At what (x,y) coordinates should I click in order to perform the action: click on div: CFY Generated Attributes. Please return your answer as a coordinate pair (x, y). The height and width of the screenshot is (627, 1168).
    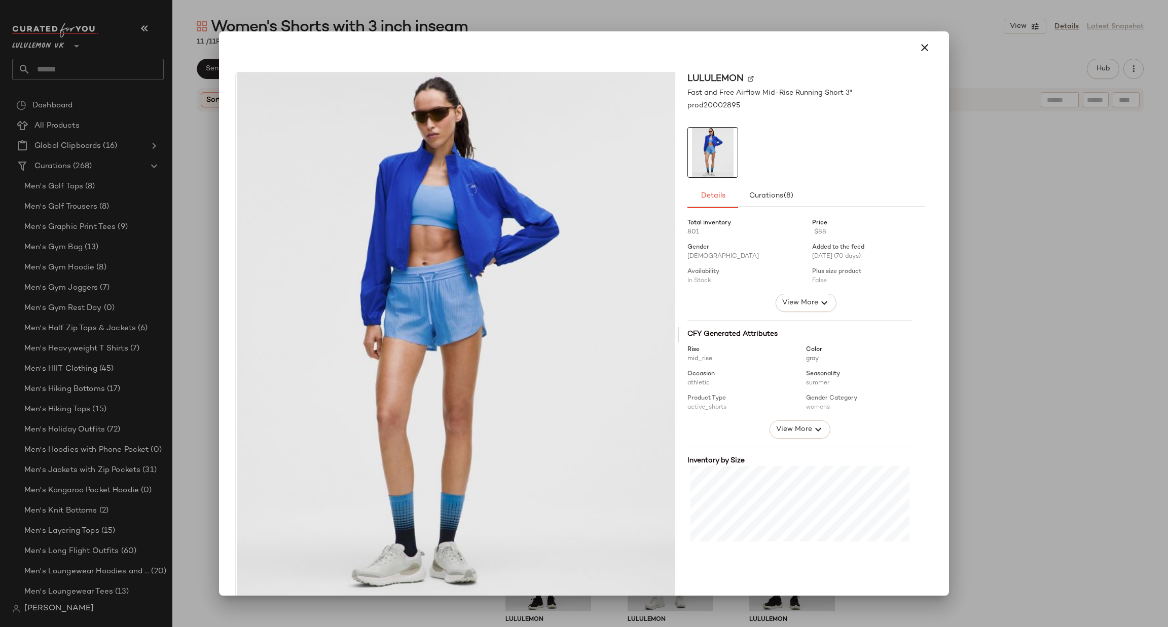
    Looking at the image, I should click on (800, 334).